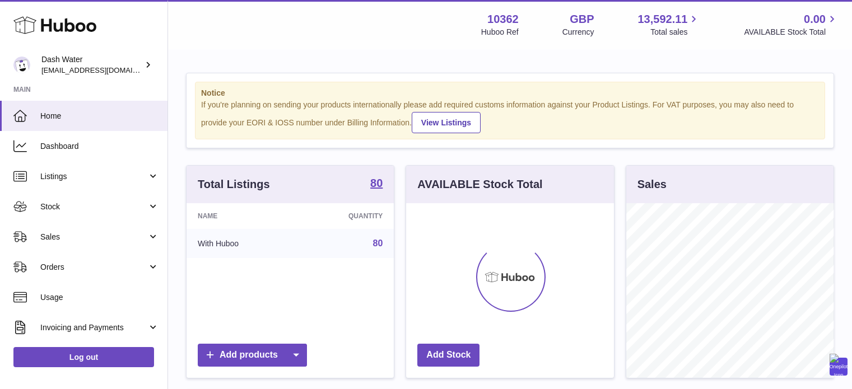 The width and height of the screenshot is (852, 389). Describe the element at coordinates (510, 116) in the screenshot. I see `div: If you're planning on sending your products internationally please add required customs informati...` at that location.